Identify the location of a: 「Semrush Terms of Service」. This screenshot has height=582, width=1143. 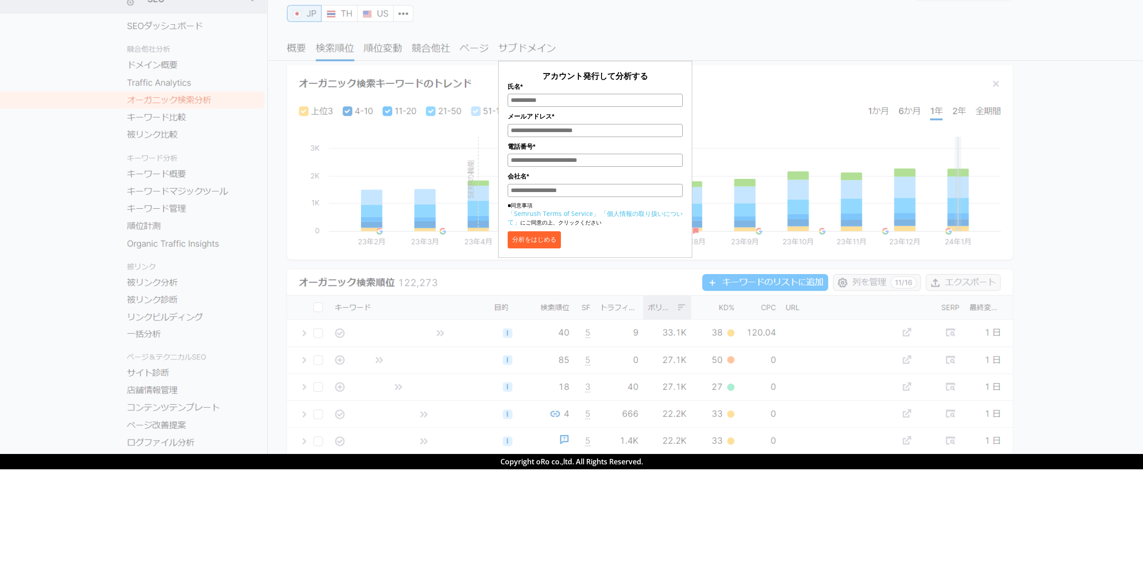
(553, 213).